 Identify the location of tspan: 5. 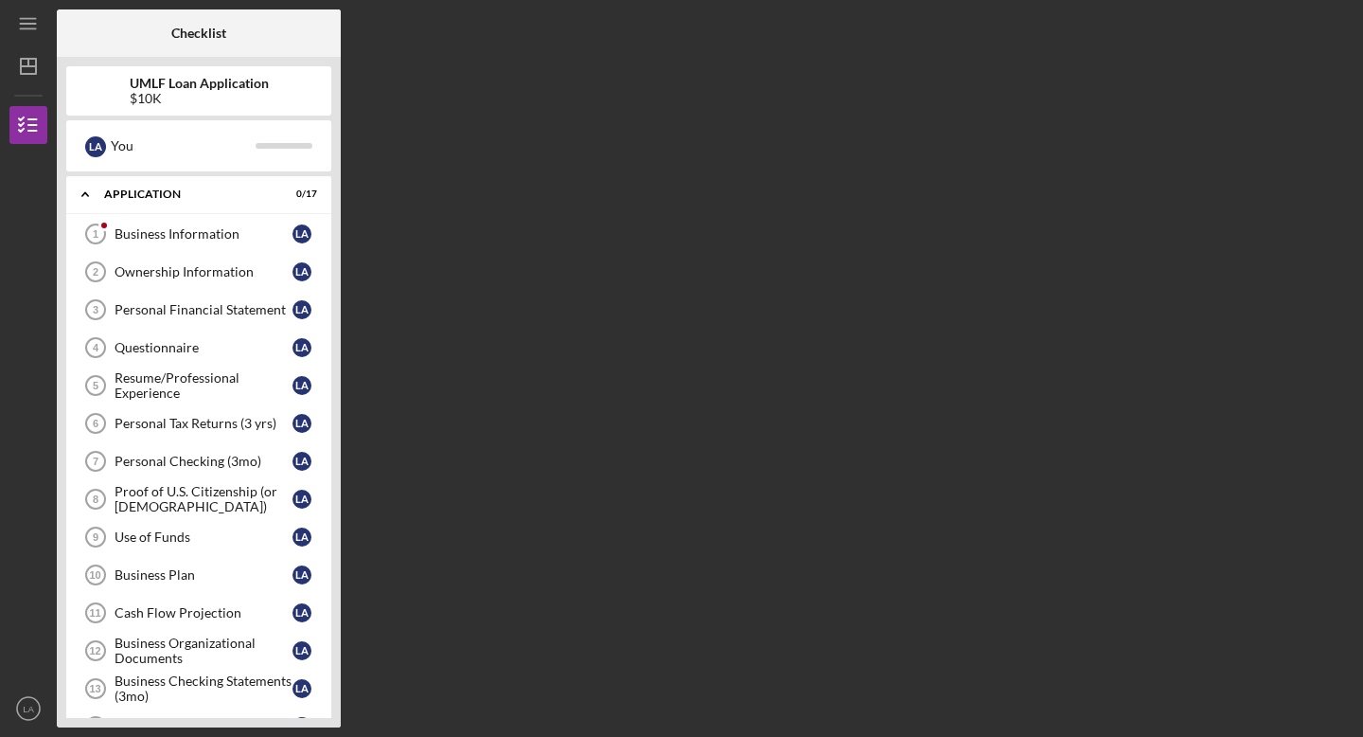
(96, 385).